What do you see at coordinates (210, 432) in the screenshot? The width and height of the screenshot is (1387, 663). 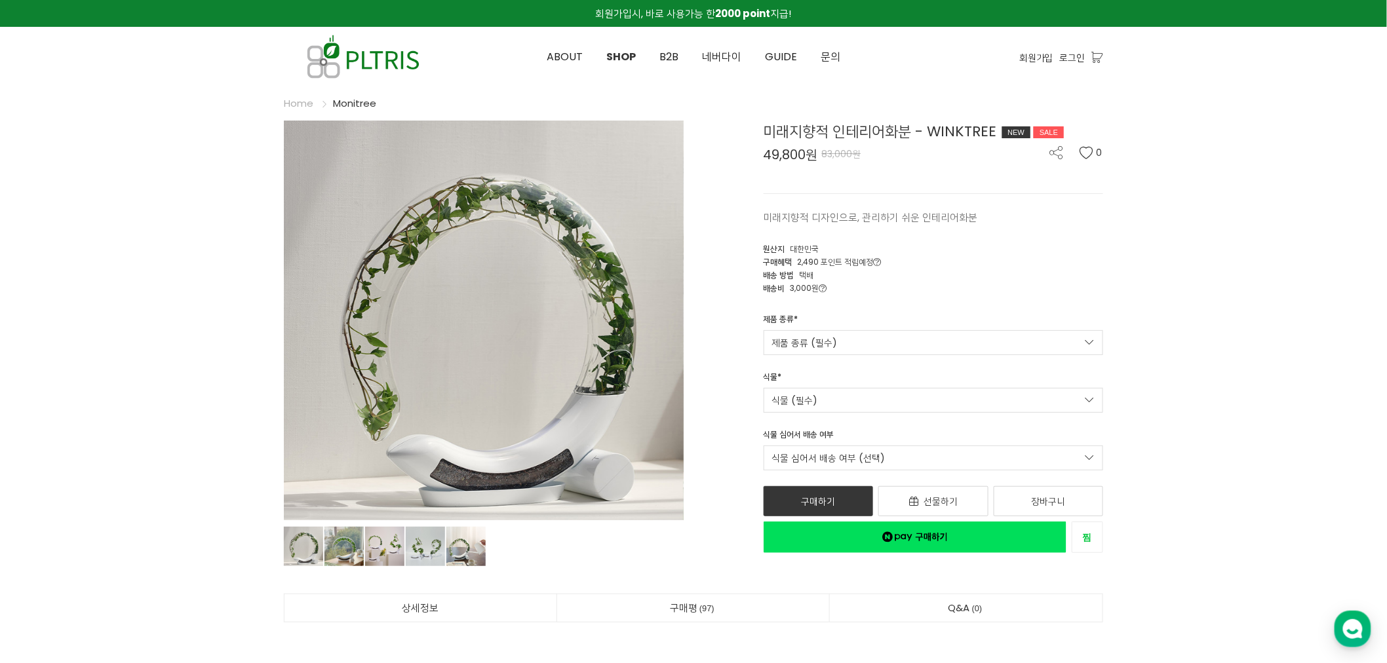 I see `a: 설정` at bounding box center [210, 432].